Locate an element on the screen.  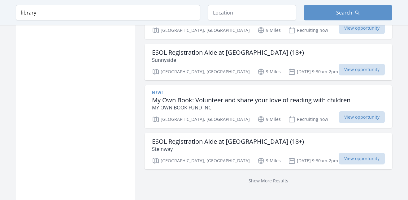
p: Steinway is located at coordinates (228, 149).